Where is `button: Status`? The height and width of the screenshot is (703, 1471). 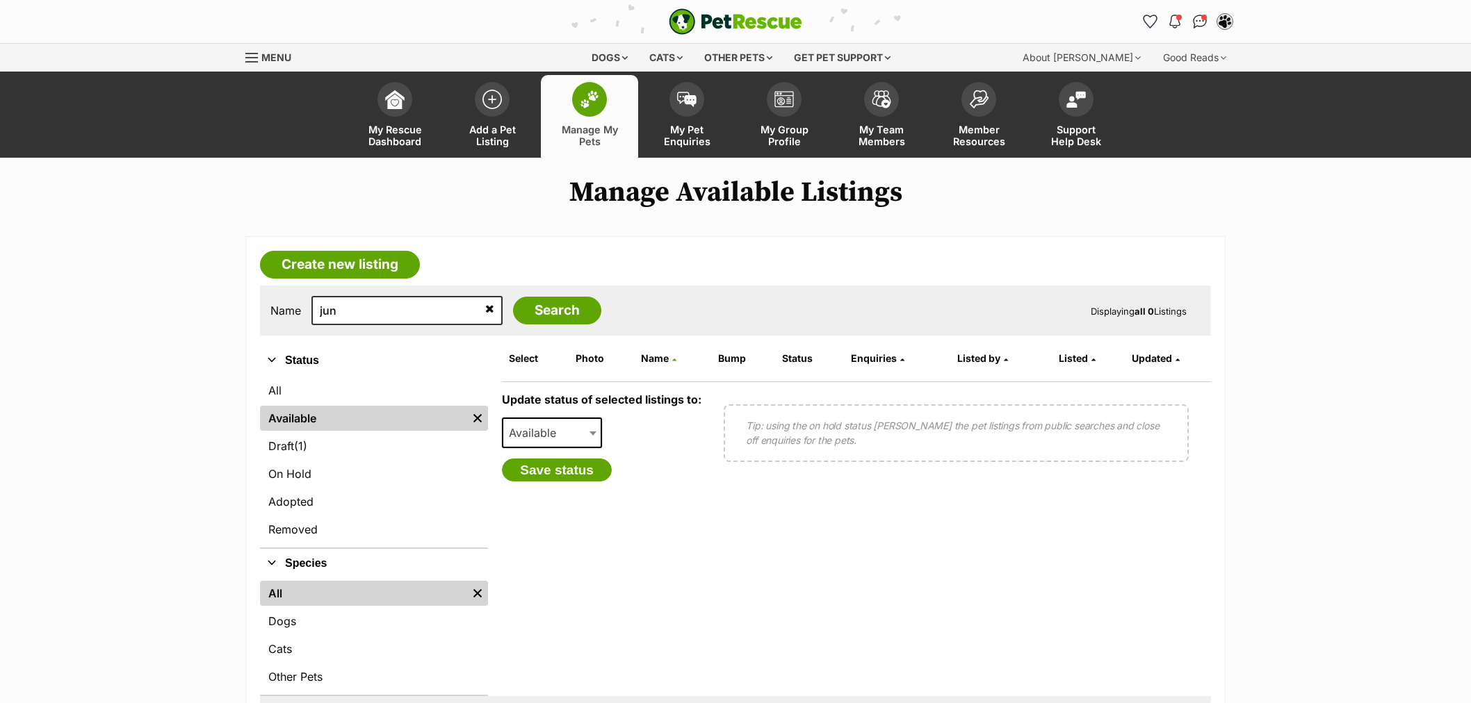 button: Status is located at coordinates (374, 361).